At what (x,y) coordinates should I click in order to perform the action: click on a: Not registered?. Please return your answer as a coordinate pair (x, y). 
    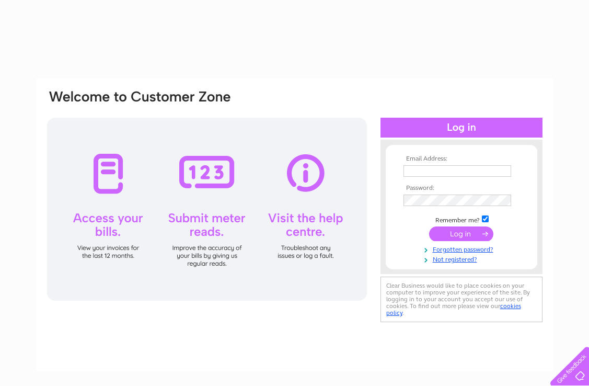
    Looking at the image, I should click on (463, 258).